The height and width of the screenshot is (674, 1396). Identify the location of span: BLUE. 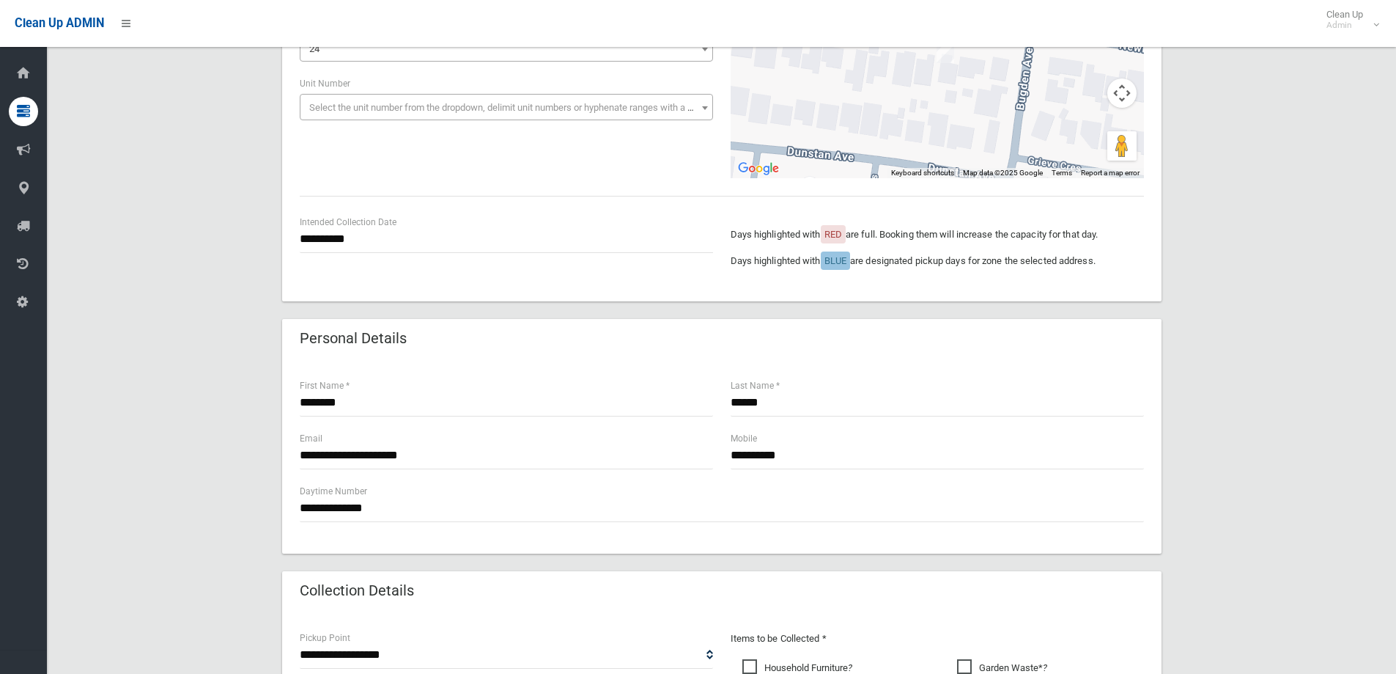
(836, 260).